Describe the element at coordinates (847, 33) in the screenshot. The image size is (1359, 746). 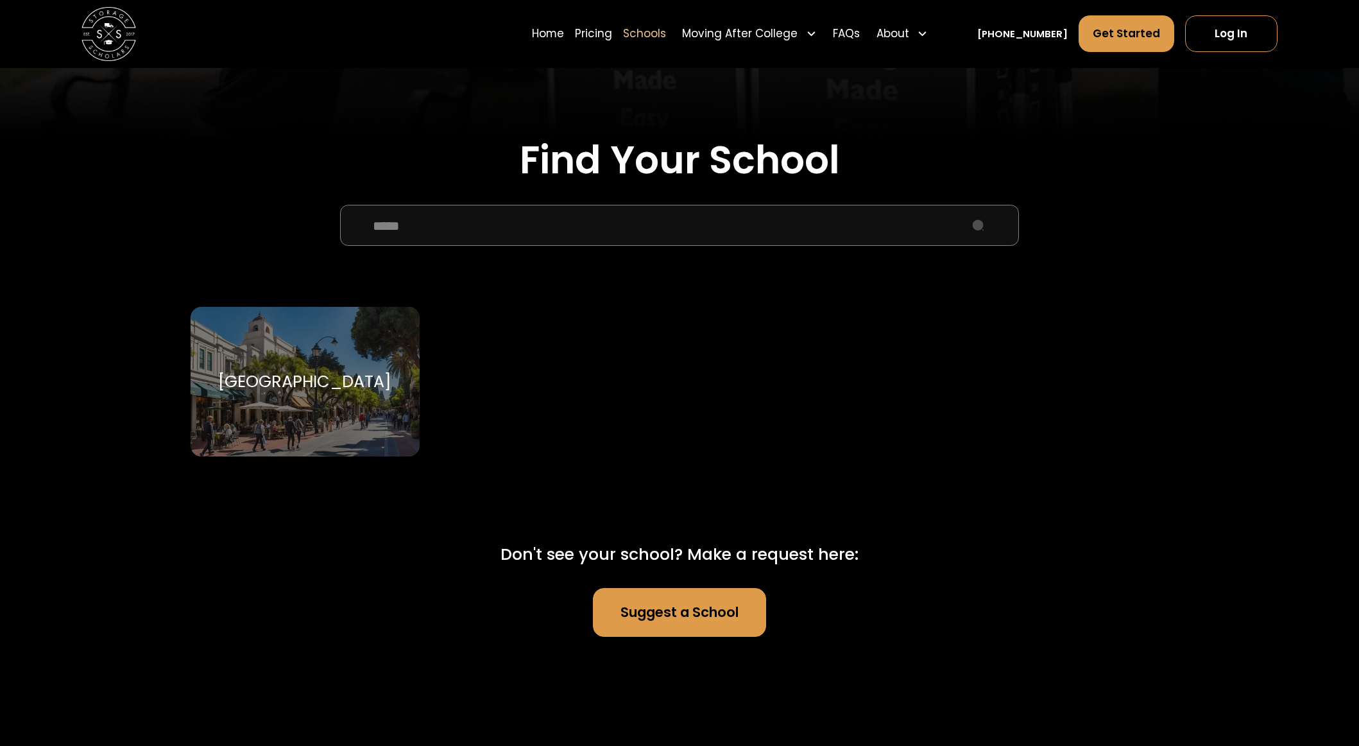
I see `a: FAQs` at that location.